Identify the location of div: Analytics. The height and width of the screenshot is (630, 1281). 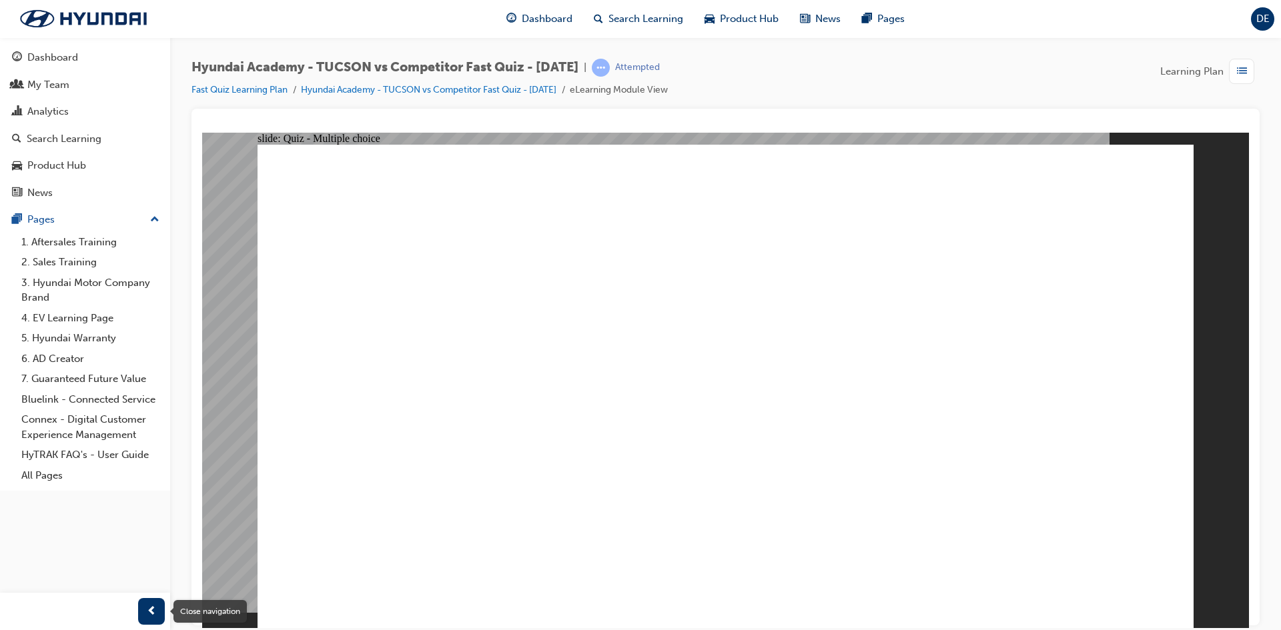
(48, 111).